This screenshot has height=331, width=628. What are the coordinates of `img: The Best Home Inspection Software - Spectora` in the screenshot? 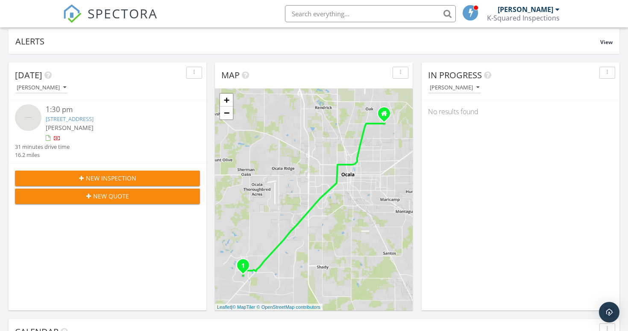 It's located at (72, 14).